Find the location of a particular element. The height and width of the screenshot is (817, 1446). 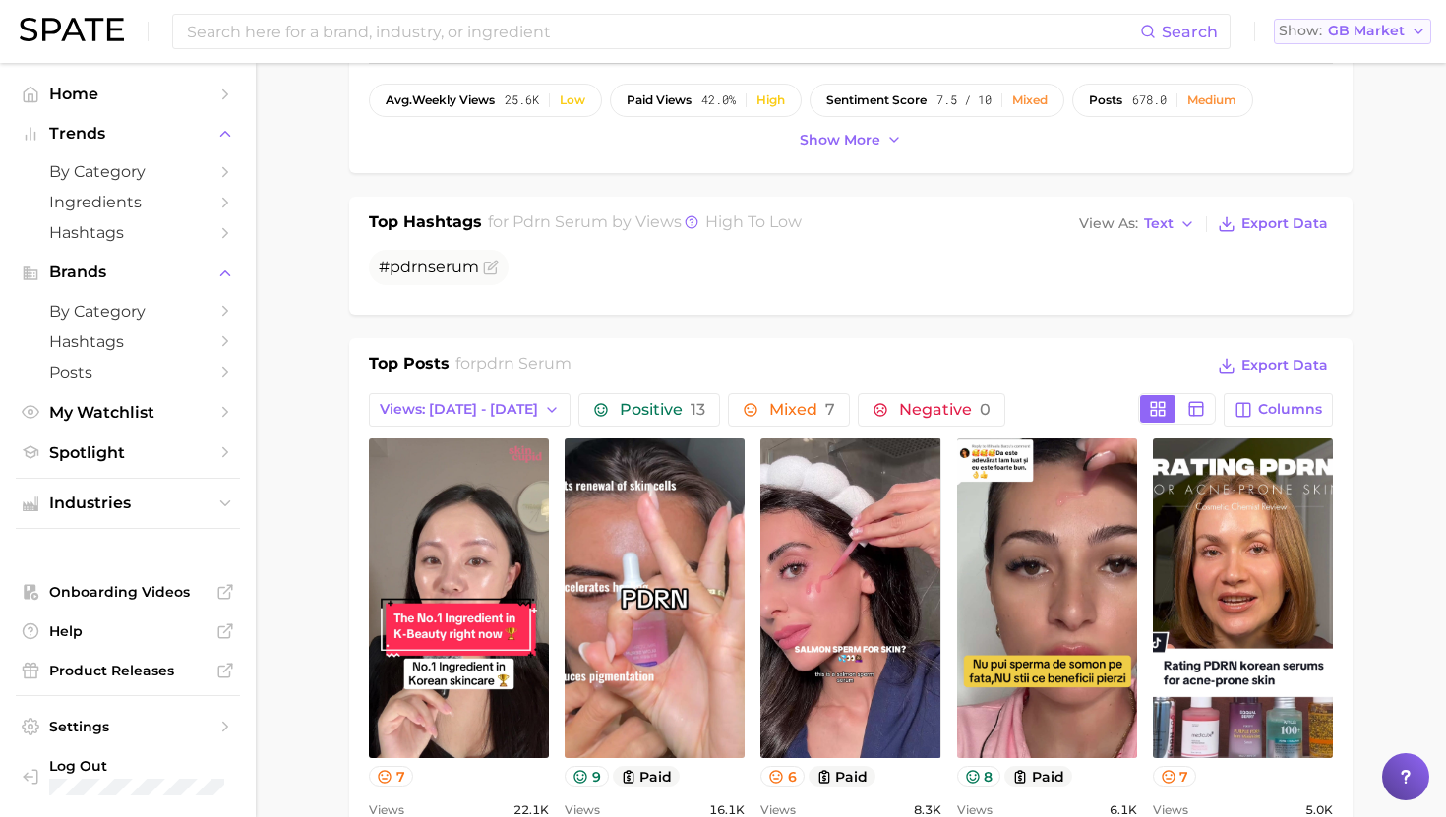

span: high to low is located at coordinates (753, 221).